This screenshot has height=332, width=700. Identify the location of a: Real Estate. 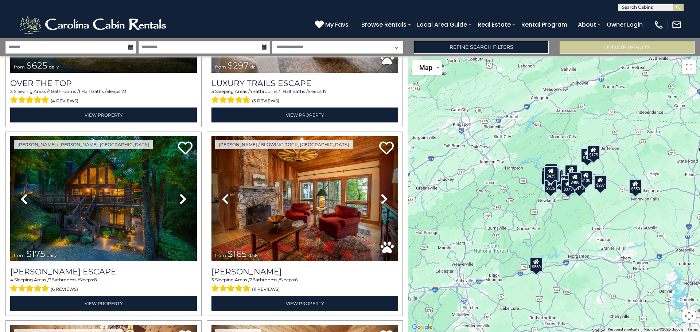
(494, 24).